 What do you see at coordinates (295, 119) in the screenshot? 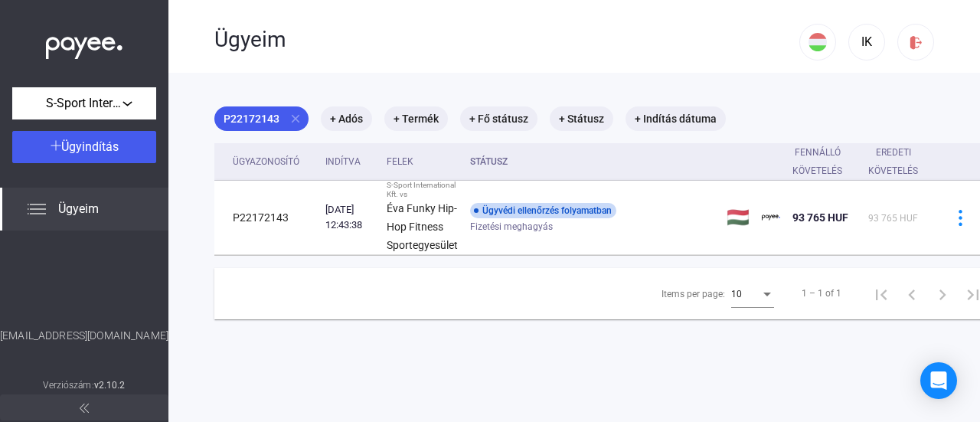
I see `mat-icon: close` at bounding box center [295, 119].